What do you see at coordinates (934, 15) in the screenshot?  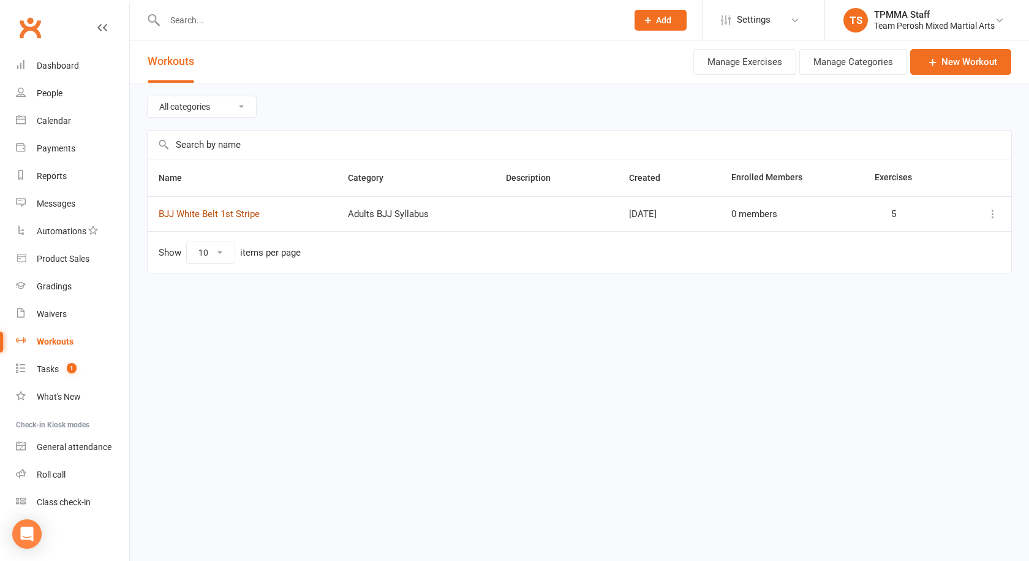 I see `div: TPMMA Staff` at bounding box center [934, 15].